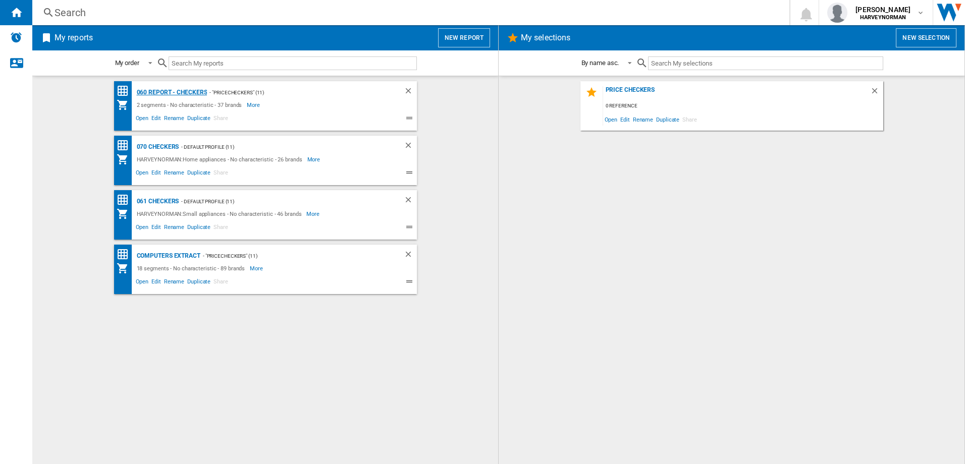 The image size is (965, 464). What do you see at coordinates (192, 269) in the screenshot?
I see `div: 18 segments - No characteristic - 89 brands` at bounding box center [192, 269].